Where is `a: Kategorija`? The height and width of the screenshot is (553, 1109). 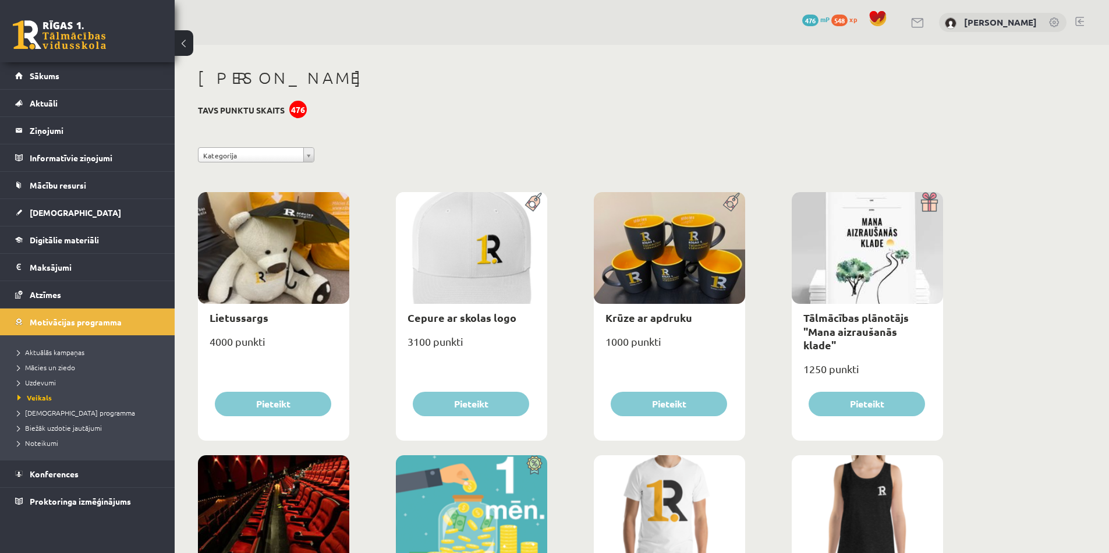
a: Kategorija is located at coordinates (256, 155).